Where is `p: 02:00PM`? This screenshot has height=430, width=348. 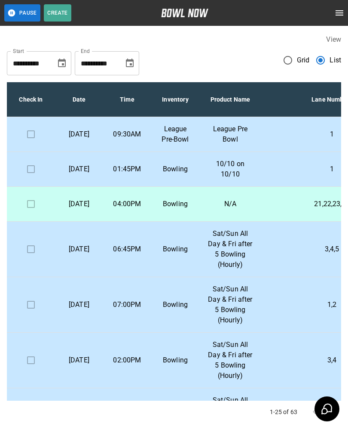
p: 02:00PM is located at coordinates (127, 360).